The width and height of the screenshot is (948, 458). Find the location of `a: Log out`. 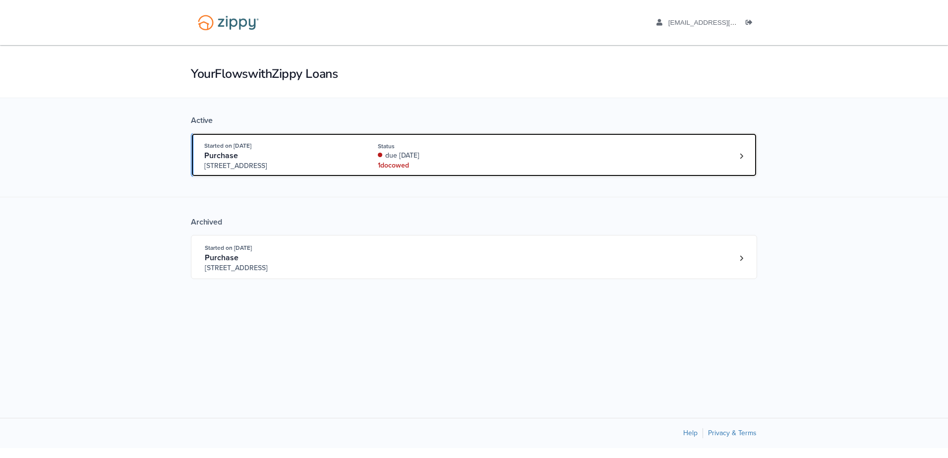

a: Log out is located at coordinates (751, 24).